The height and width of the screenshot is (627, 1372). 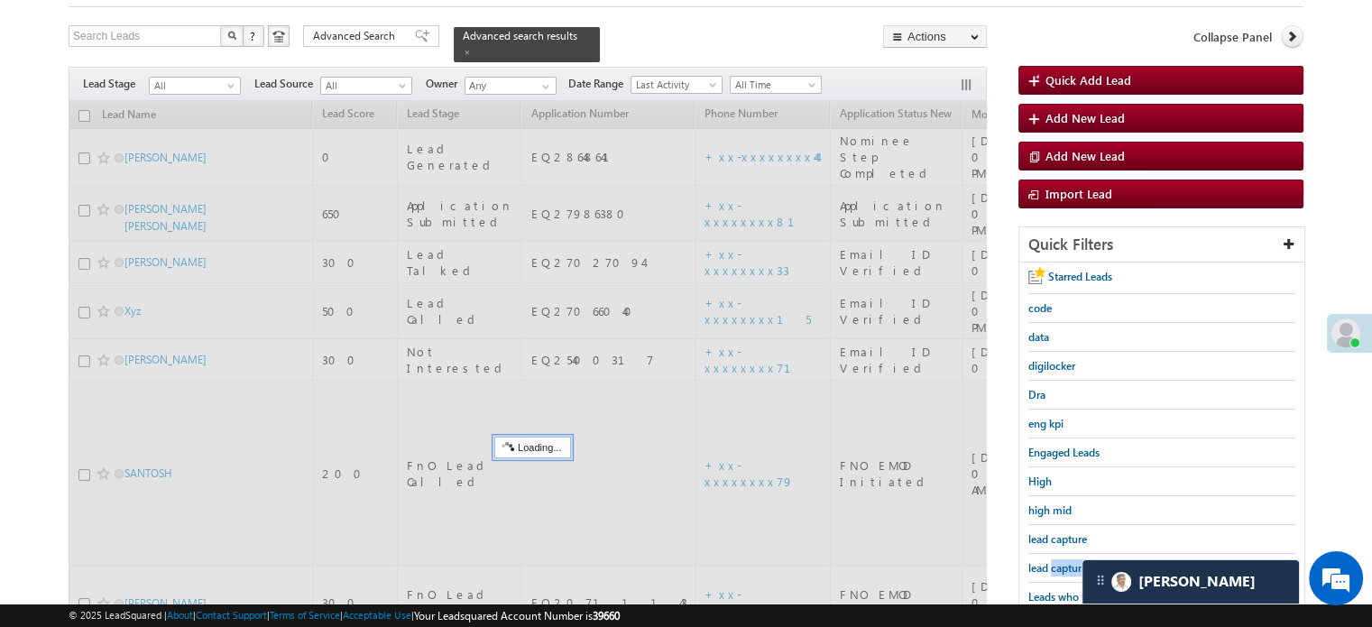 I want to click on img: d_60004797649_company_0_60004797649, so click(x=53, y=106).